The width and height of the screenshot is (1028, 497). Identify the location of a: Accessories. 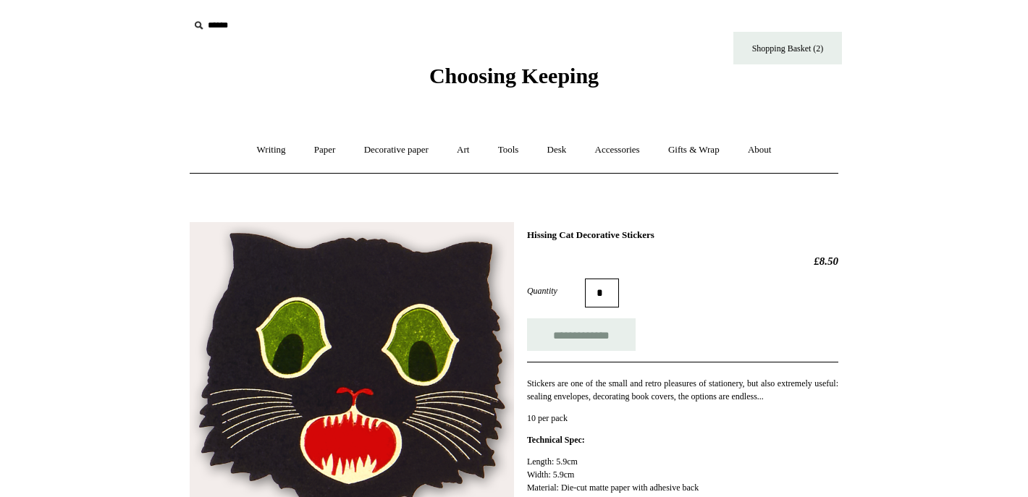
(618, 150).